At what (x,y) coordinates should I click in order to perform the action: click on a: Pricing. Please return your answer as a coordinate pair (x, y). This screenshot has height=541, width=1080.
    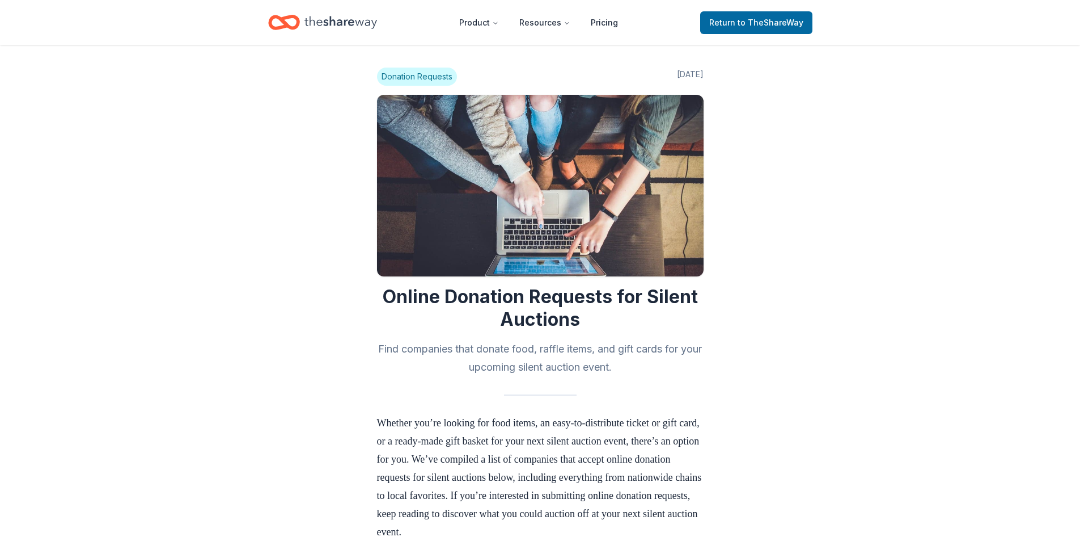
    Looking at the image, I should click on (605, 23).